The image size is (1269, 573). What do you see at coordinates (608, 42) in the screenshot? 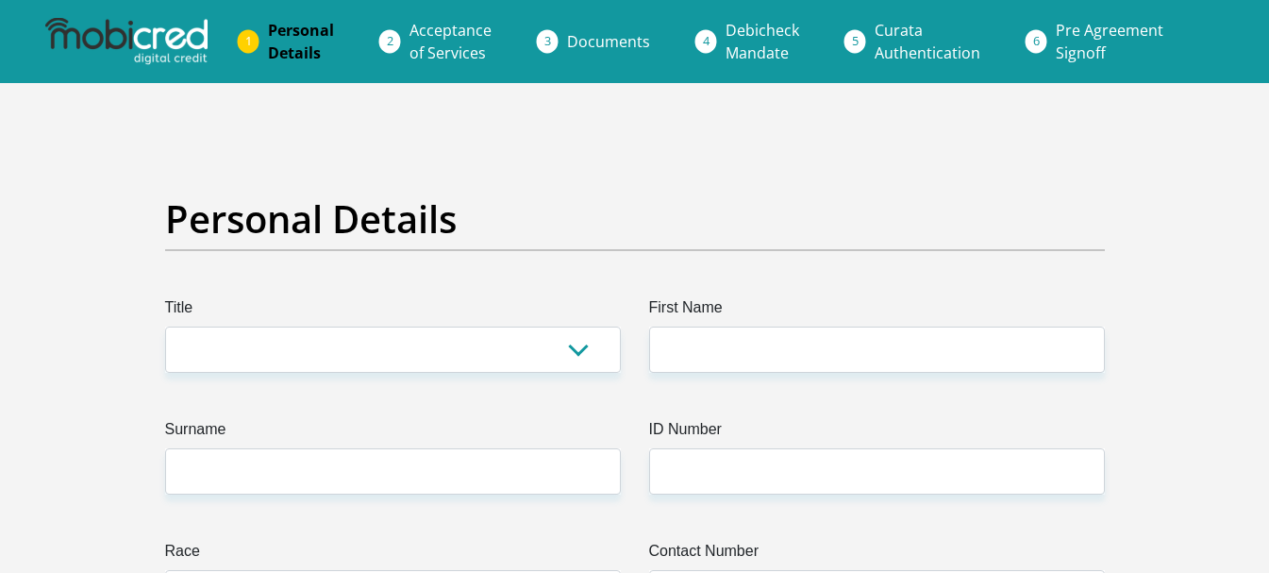
I see `a: Documents` at bounding box center [608, 42].